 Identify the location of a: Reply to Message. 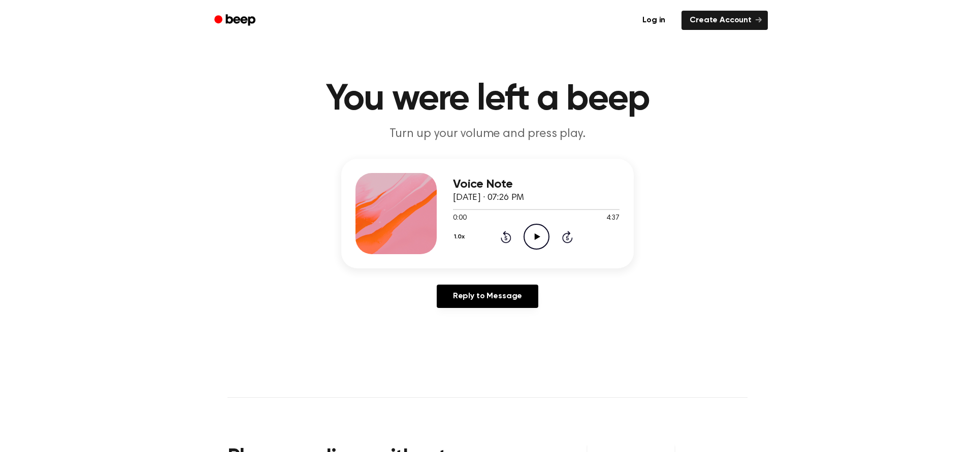
(487, 296).